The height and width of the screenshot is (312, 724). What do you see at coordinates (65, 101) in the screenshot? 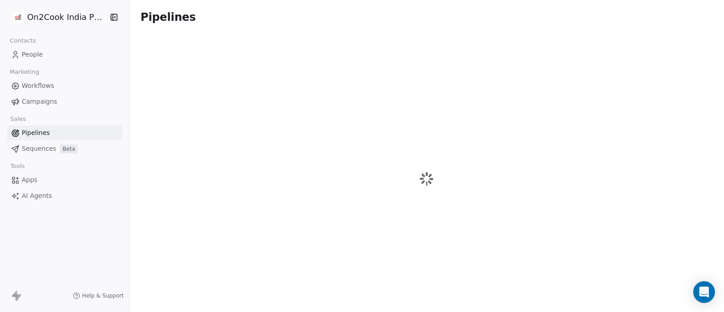
I see `a: Campaigns` at bounding box center [65, 101].